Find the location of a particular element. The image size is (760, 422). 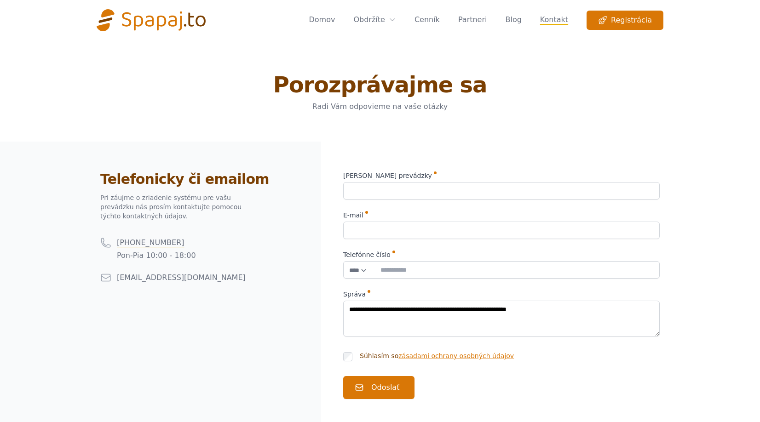

a: Cenník is located at coordinates (427, 20).